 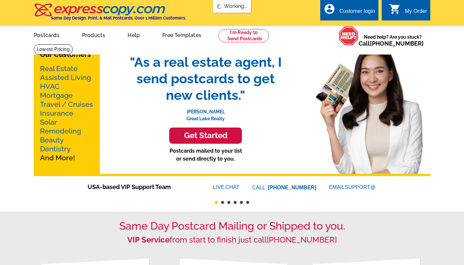 What do you see at coordinates (56, 113) in the screenshot?
I see `a: Insurance` at bounding box center [56, 113].